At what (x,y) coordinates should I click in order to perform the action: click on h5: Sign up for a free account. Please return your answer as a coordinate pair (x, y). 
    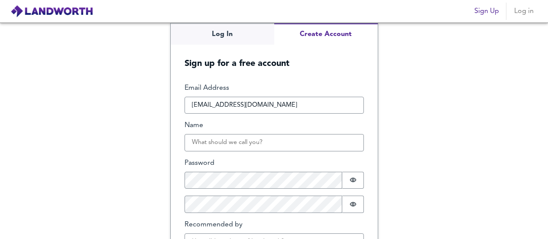
    Looking at the image, I should click on (274, 57).